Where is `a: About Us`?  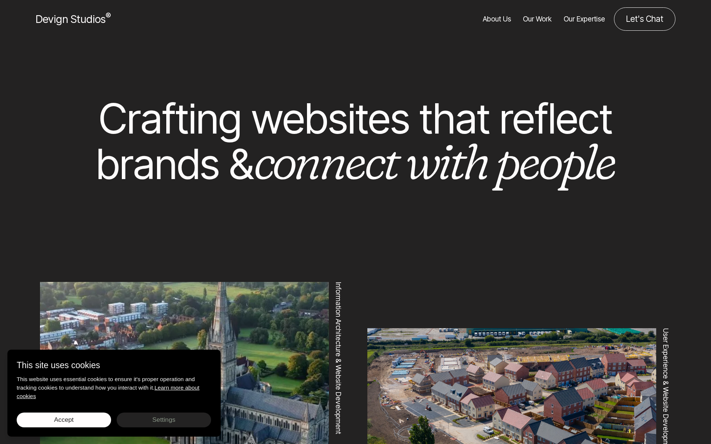 a: About Us is located at coordinates (497, 19).